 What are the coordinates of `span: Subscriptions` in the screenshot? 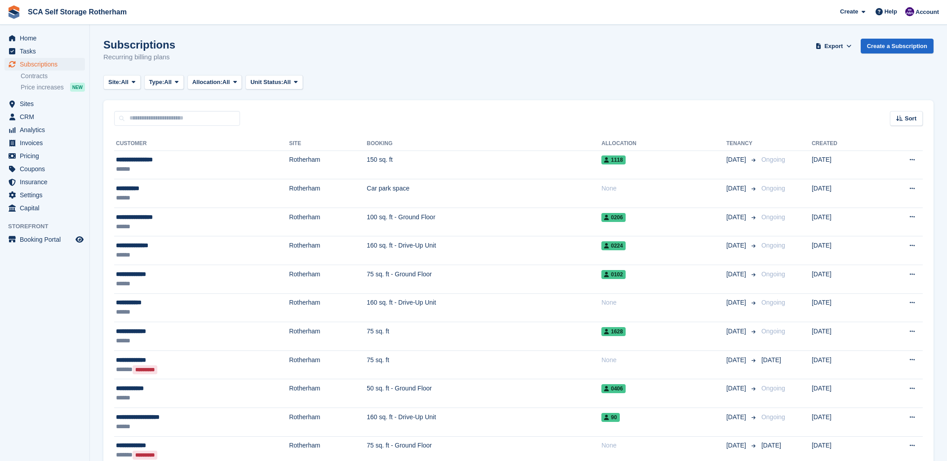 It's located at (47, 64).